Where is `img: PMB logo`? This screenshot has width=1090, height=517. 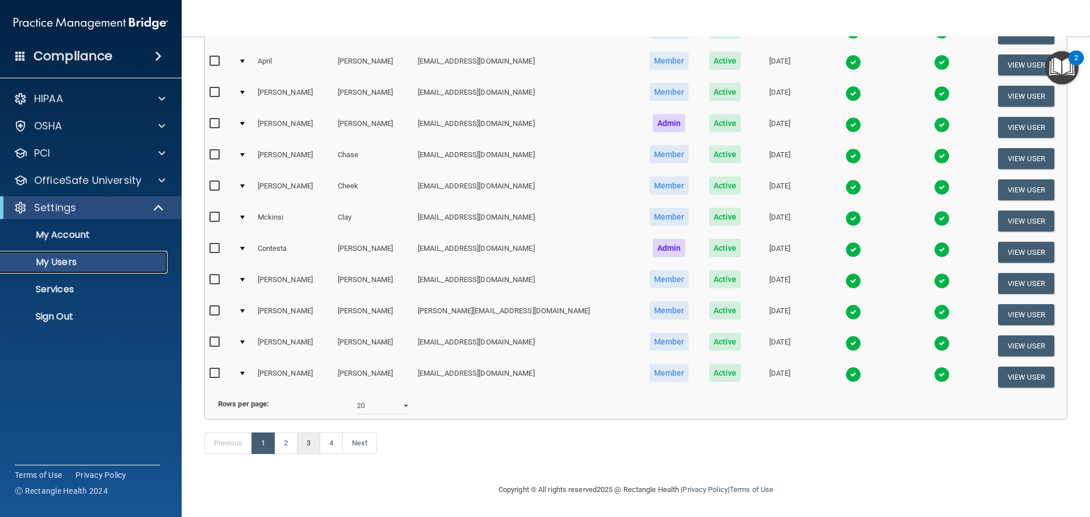 img: PMB logo is located at coordinates (91, 23).